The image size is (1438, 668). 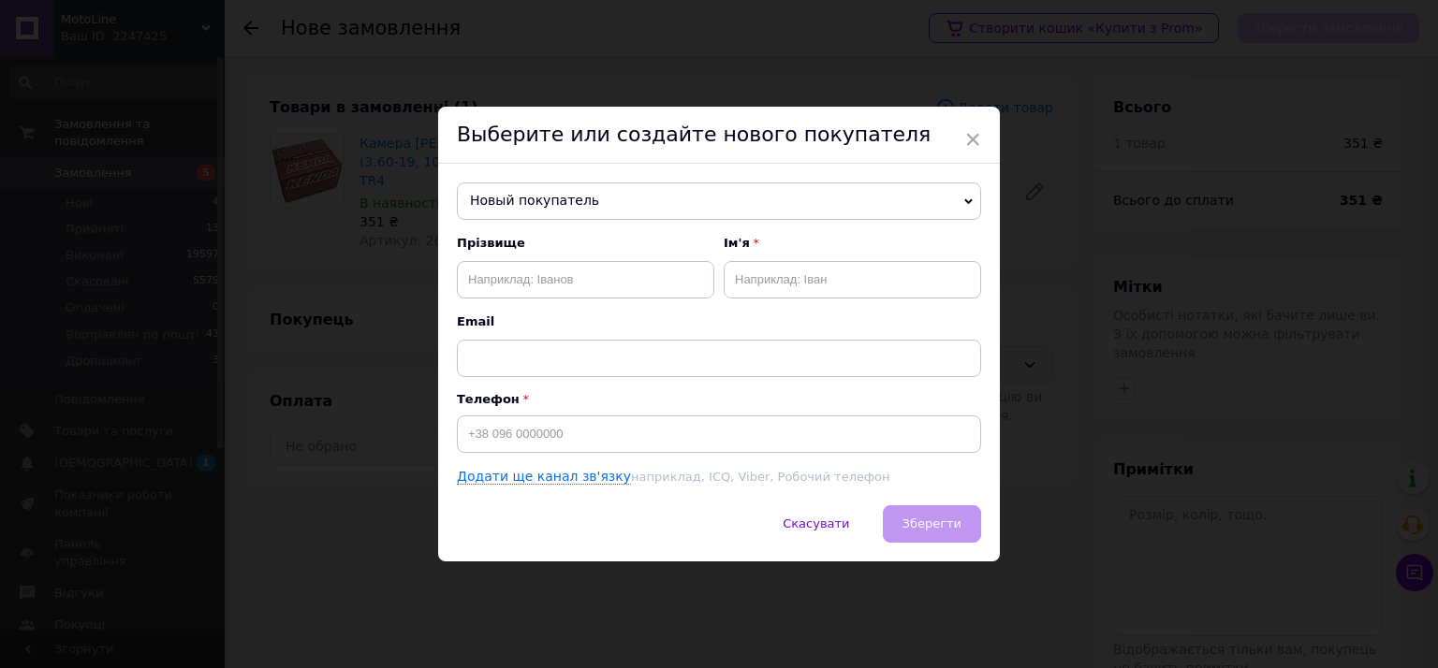 I want to click on a: Додати ще канал зв'язку, so click(x=544, y=476).